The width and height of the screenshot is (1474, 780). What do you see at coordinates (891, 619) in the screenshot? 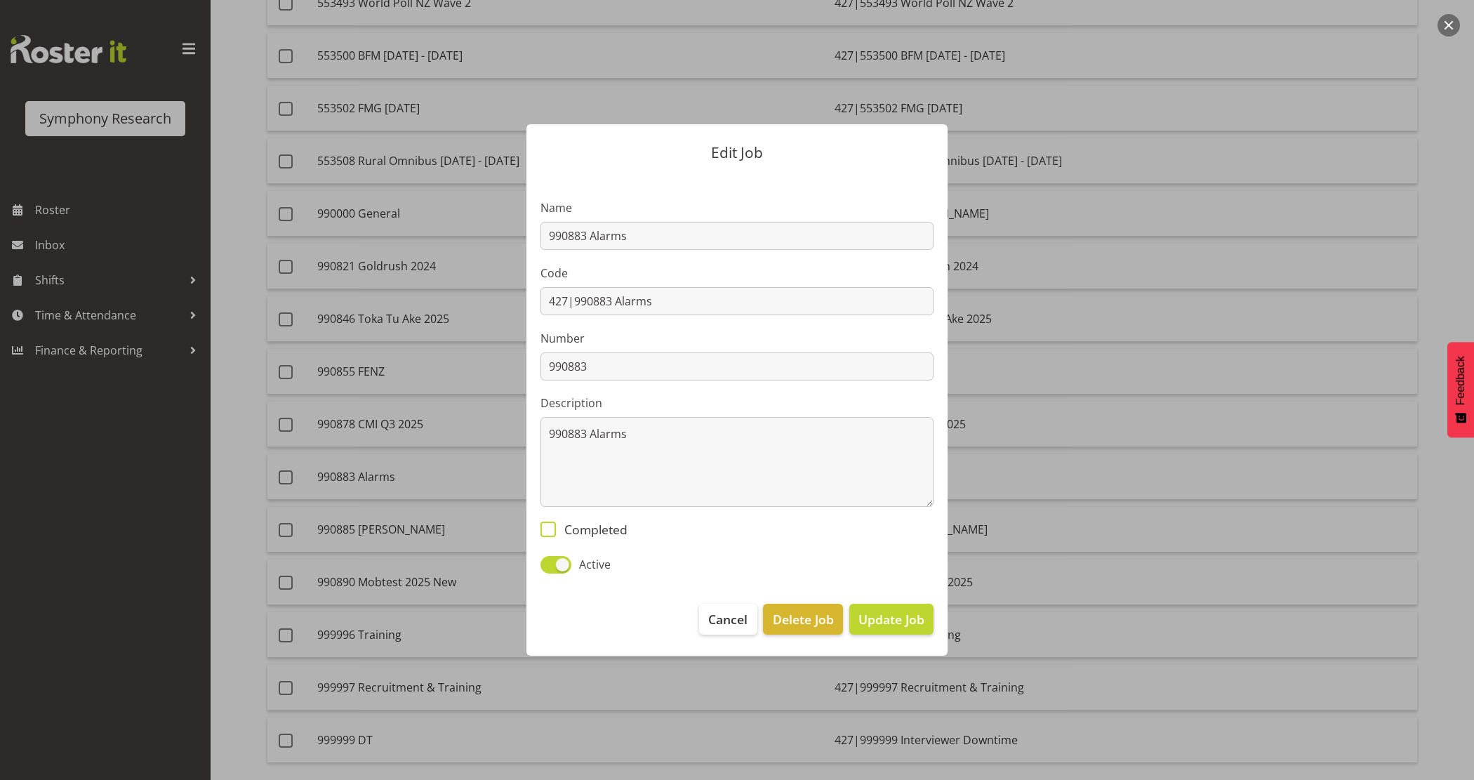
I see `button: Update Job` at bounding box center [891, 619].